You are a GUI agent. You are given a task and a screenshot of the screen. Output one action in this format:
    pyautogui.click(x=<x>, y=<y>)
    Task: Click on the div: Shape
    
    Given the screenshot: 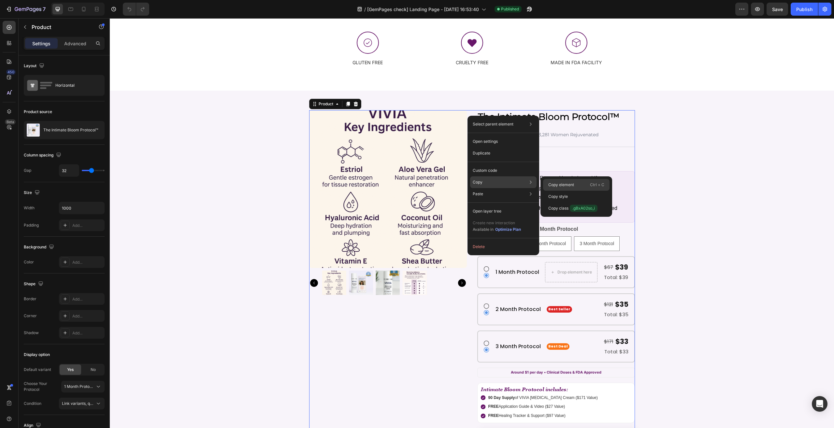 What is the action you would take?
    pyautogui.click(x=34, y=284)
    